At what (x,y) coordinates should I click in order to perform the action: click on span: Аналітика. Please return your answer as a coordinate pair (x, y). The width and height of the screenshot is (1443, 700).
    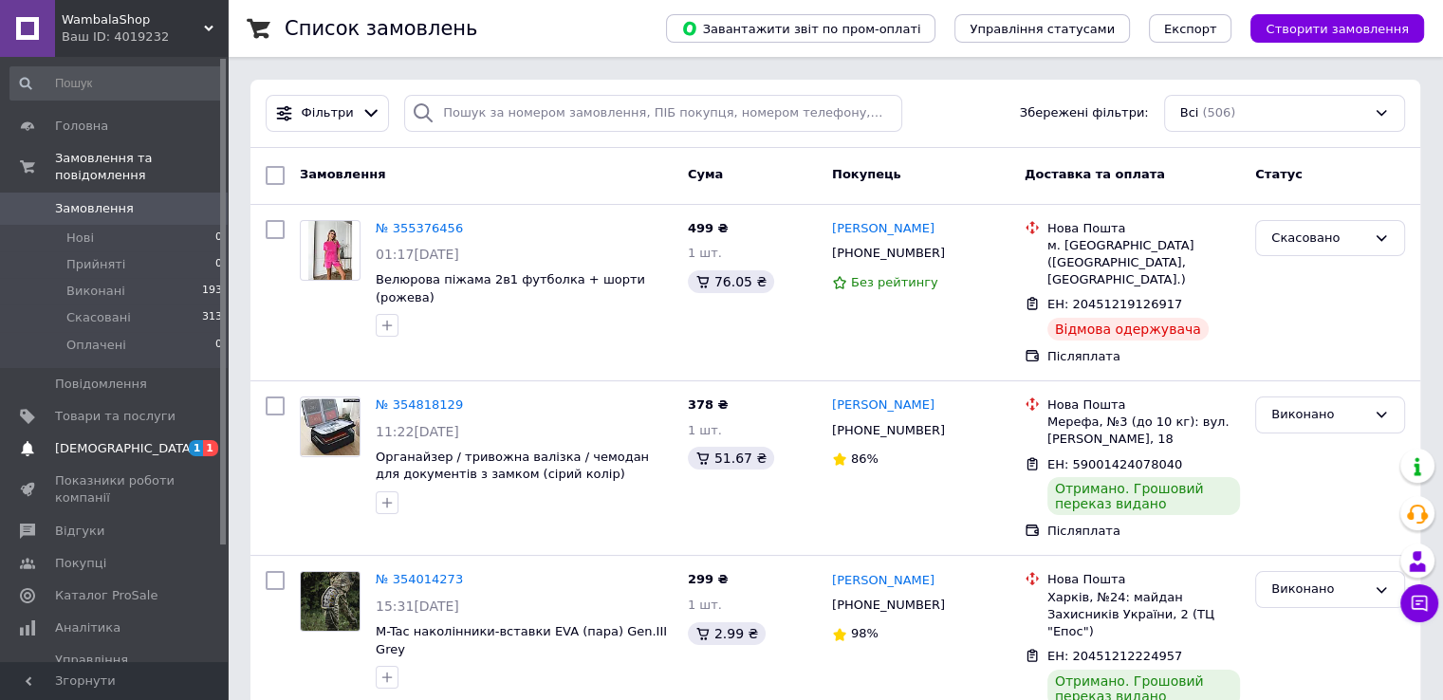
    Looking at the image, I should click on (87, 628).